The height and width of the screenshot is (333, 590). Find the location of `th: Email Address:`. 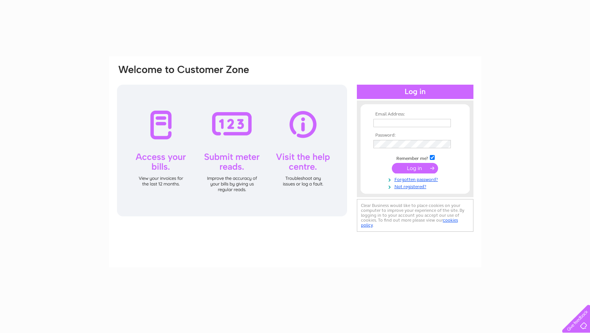

th: Email Address: is located at coordinates (415, 114).